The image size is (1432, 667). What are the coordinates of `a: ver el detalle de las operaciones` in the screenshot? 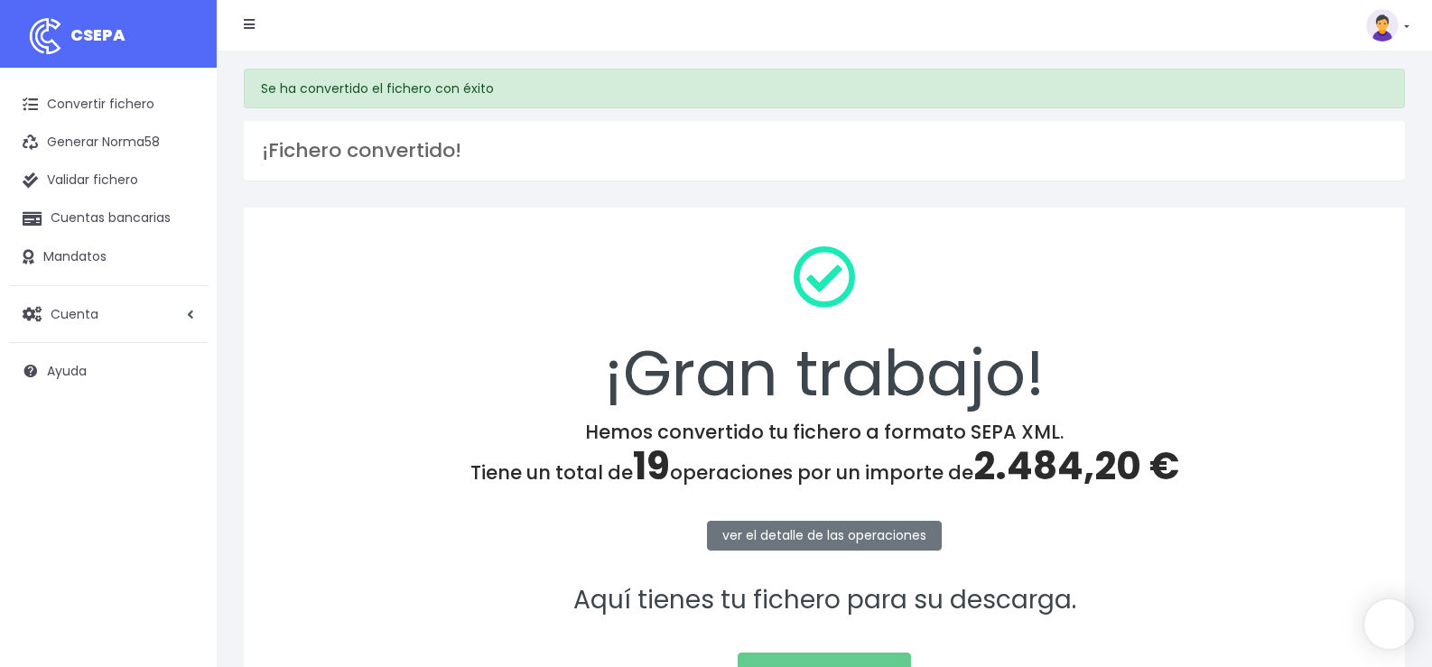 It's located at (825, 536).